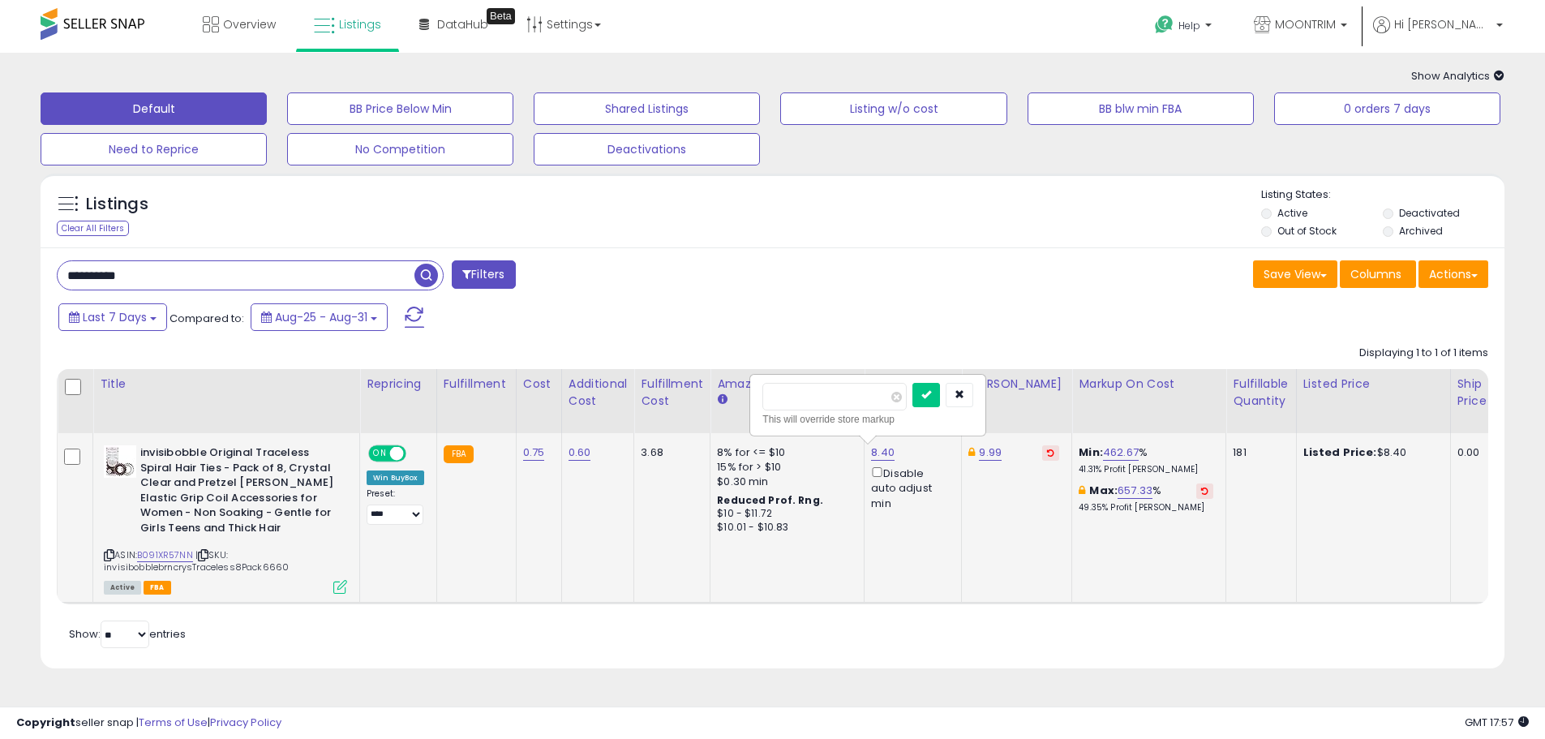 The width and height of the screenshot is (1545, 739). Describe the element at coordinates (769, 499) in the screenshot. I see `b: Reduced Prof. Rng.` at that location.